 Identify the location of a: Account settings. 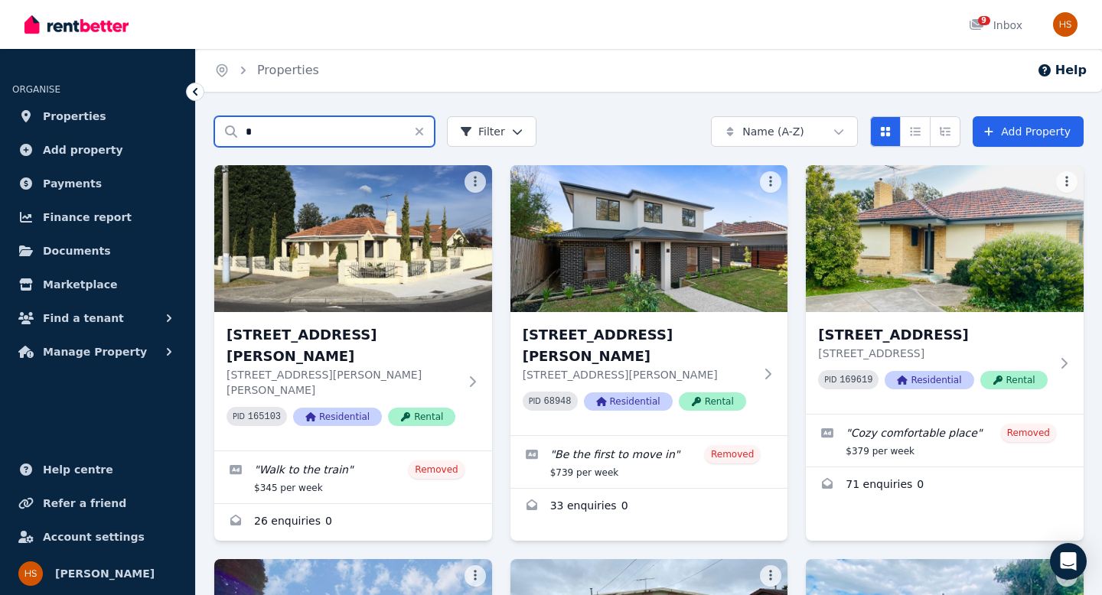
(97, 537).